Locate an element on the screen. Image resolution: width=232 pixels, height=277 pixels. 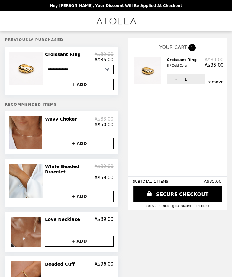
p: A$96.00 is located at coordinates (104, 264).